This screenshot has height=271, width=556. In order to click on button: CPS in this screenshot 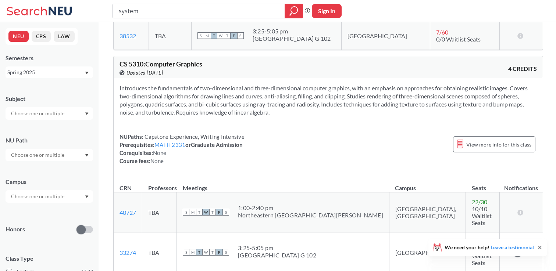, I will do `click(41, 36)`.